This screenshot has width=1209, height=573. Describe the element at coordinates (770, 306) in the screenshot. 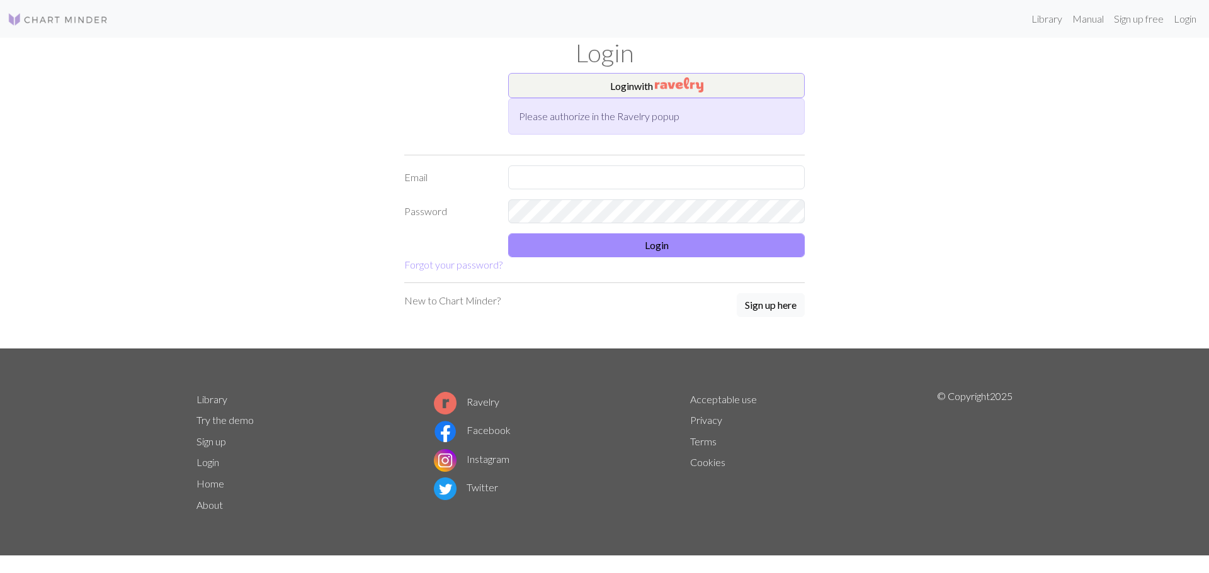

I see `a: Sign up here` at that location.